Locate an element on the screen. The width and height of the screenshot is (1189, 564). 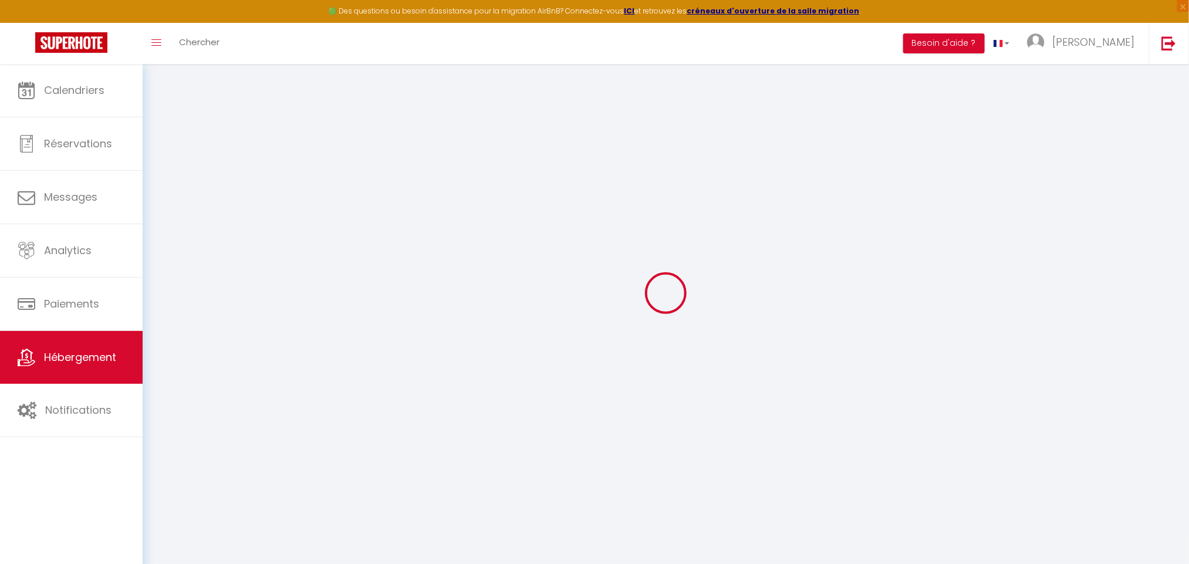
button: Besoin d'aide ? is located at coordinates (944, 43).